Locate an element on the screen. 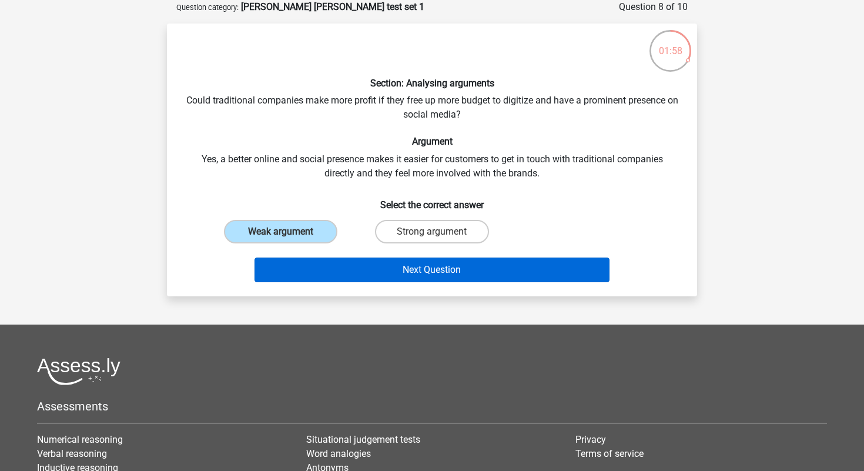 Image resolution: width=864 pixels, height=471 pixels. a: Word analogies is located at coordinates (339, 453).